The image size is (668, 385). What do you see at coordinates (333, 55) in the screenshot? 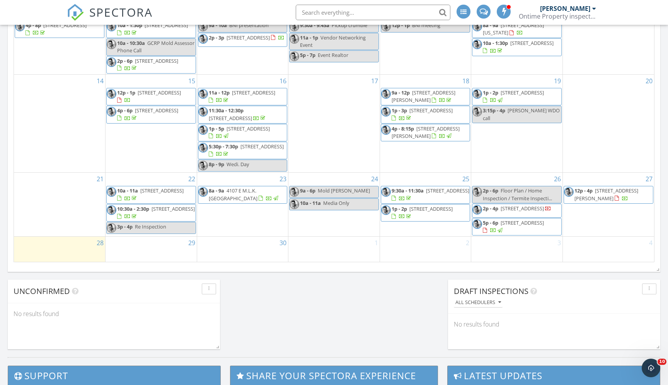
I see `span: Event Realtor` at bounding box center [333, 55].